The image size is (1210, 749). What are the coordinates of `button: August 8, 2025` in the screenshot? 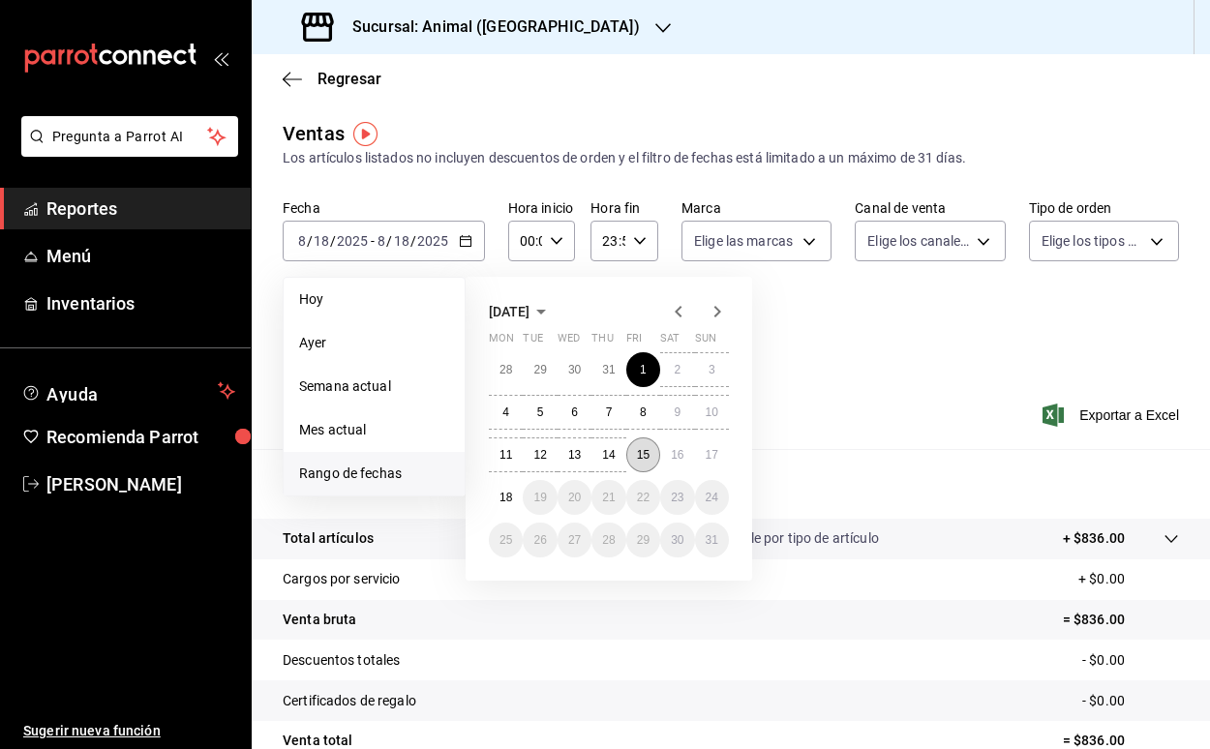 It's located at (643, 412).